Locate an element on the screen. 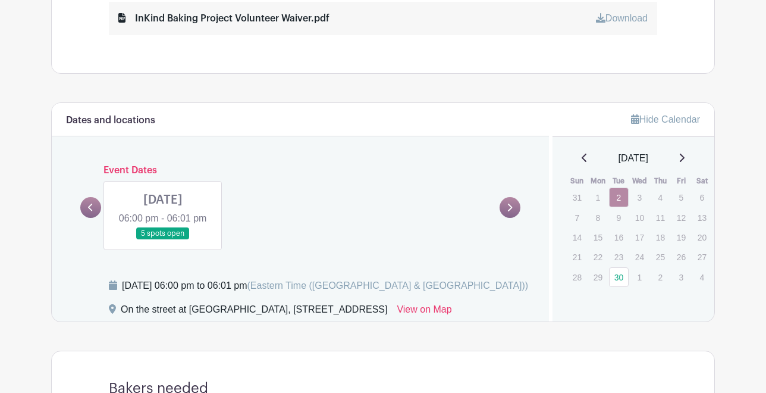  p: 31 is located at coordinates (577, 197).